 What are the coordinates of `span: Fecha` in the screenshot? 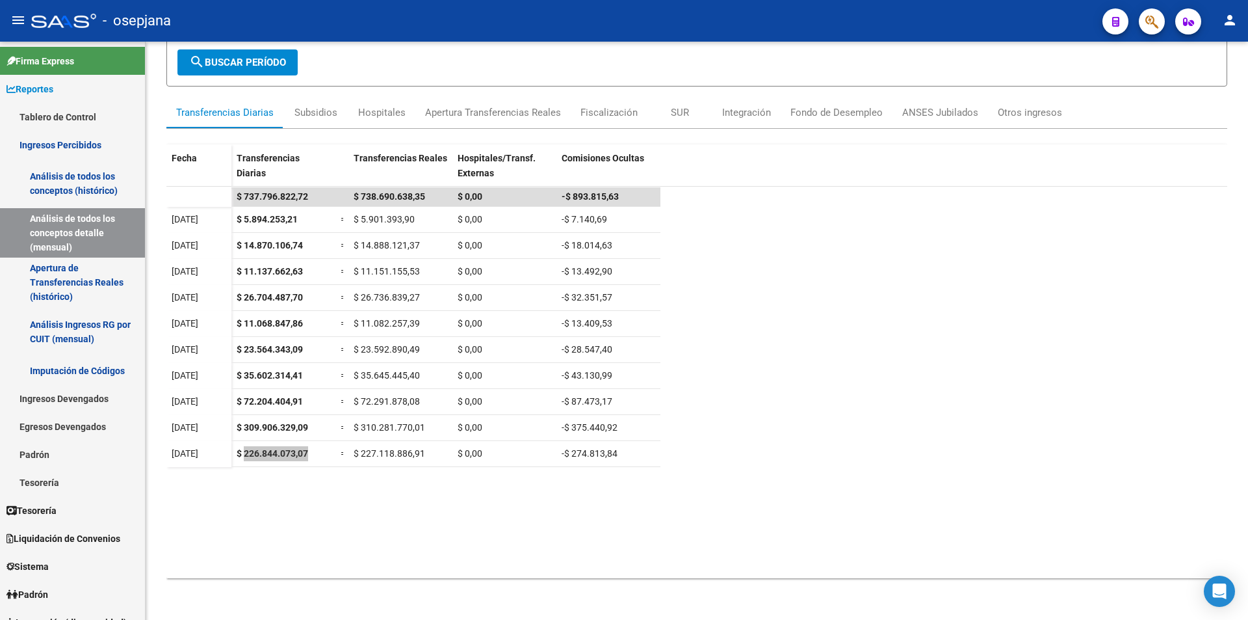 It's located at (184, 158).